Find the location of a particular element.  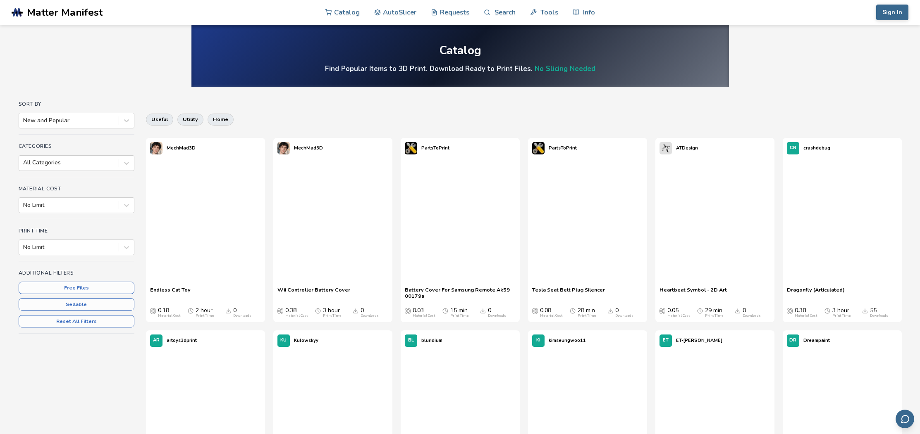

p: kimseungwoo11 is located at coordinates (567, 341).